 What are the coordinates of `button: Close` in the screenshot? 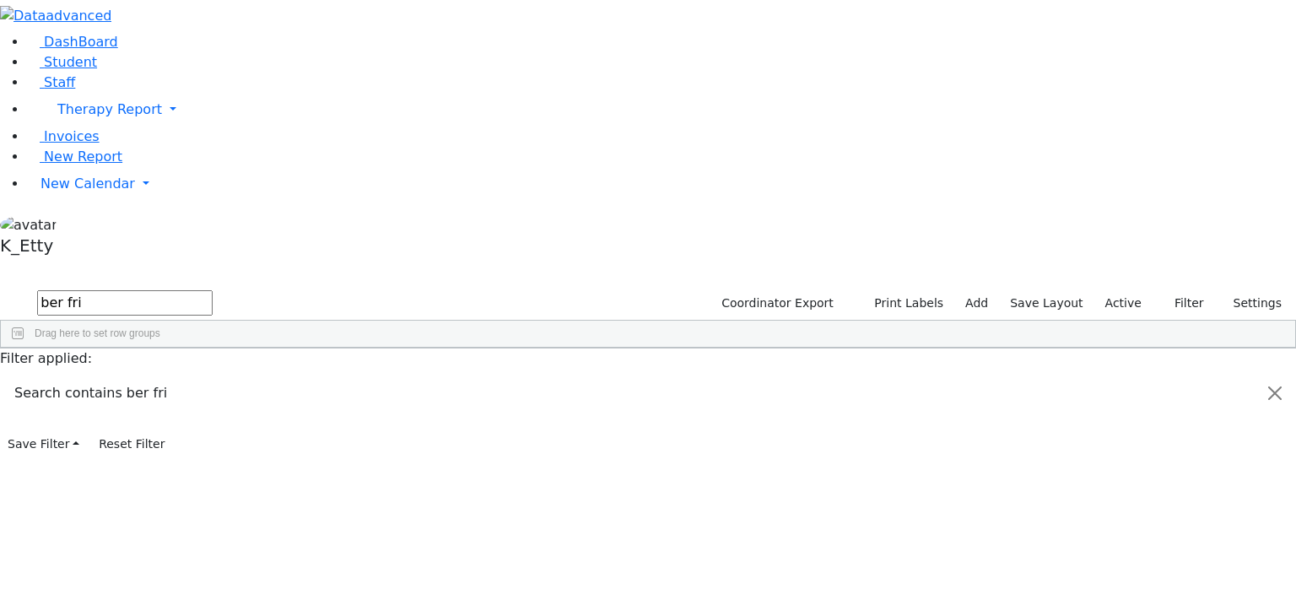 It's located at (1274, 393).